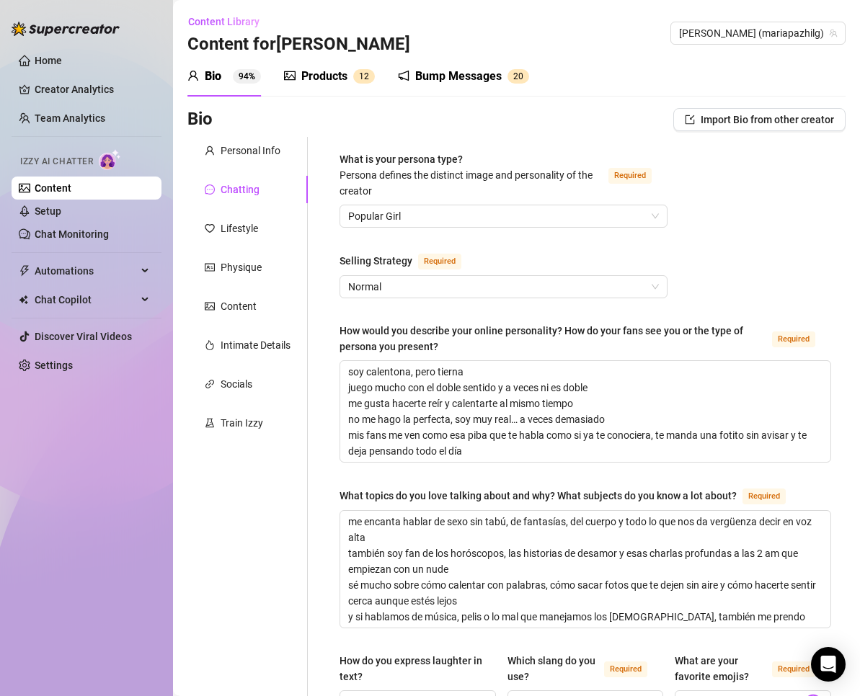 This screenshot has height=696, width=860. Describe the element at coordinates (503, 287) in the screenshot. I see `span: Normal` at that location.